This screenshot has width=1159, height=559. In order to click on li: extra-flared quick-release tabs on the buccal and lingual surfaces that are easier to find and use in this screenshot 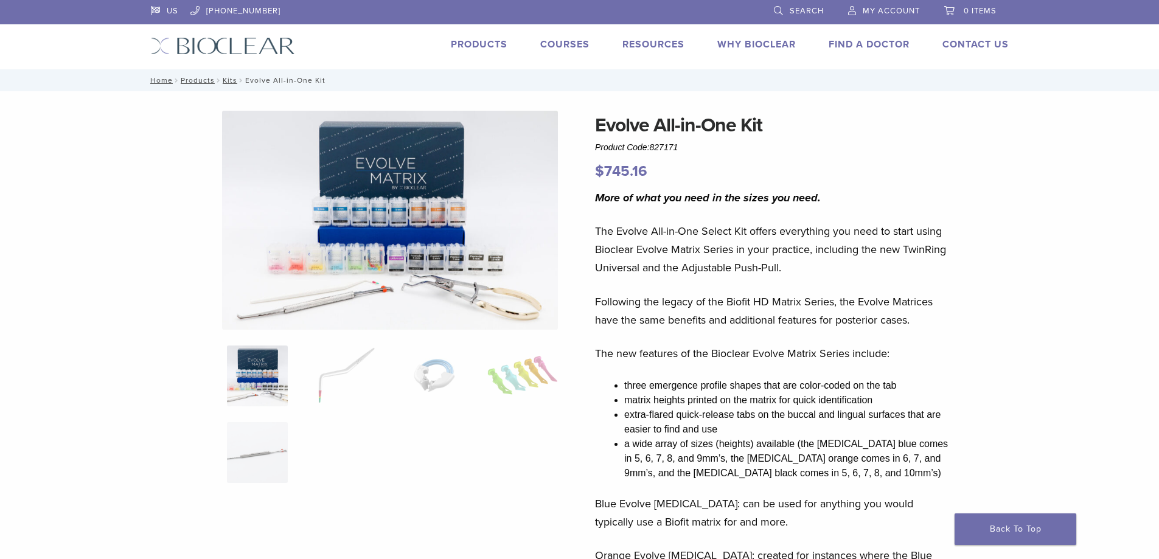, I will do `click(788, 422)`.